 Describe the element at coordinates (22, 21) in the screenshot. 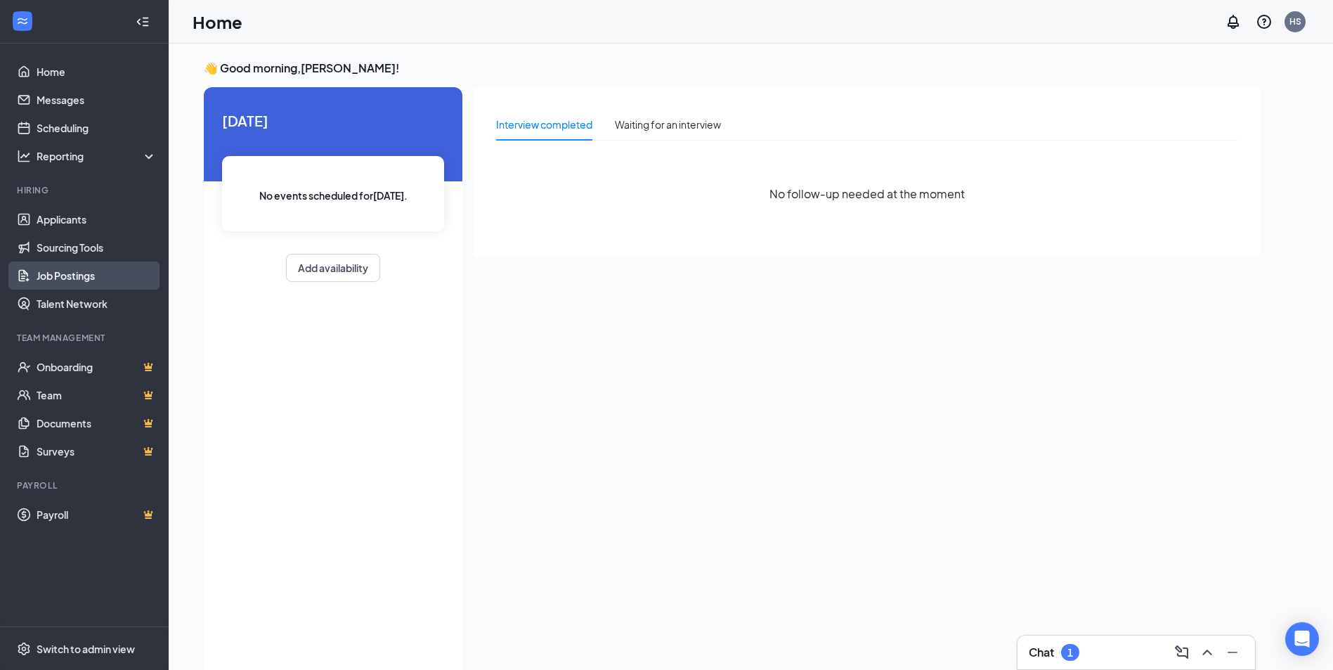

I see `svg: WorkstreamLogo` at that location.